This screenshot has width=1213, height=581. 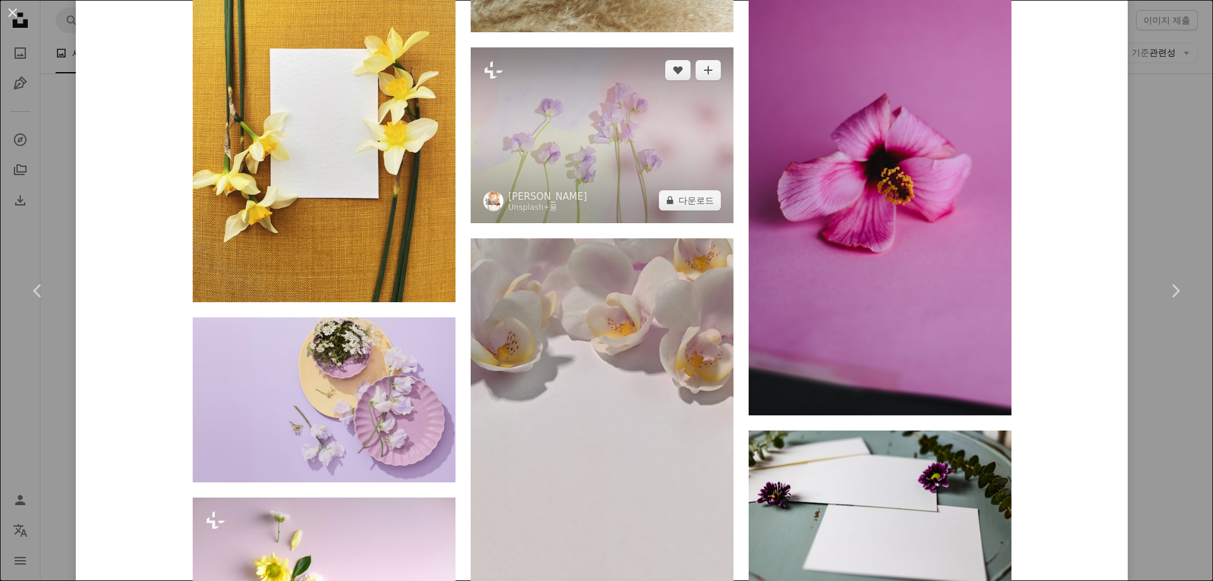 I want to click on a: 보라색 표면에 꽃이 달린 두 개의 접시, so click(x=324, y=399).